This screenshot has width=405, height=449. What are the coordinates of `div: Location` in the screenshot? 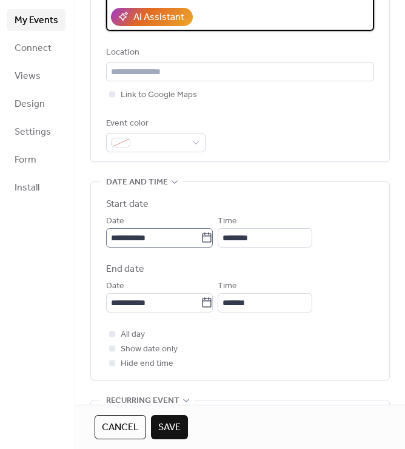 It's located at (239, 53).